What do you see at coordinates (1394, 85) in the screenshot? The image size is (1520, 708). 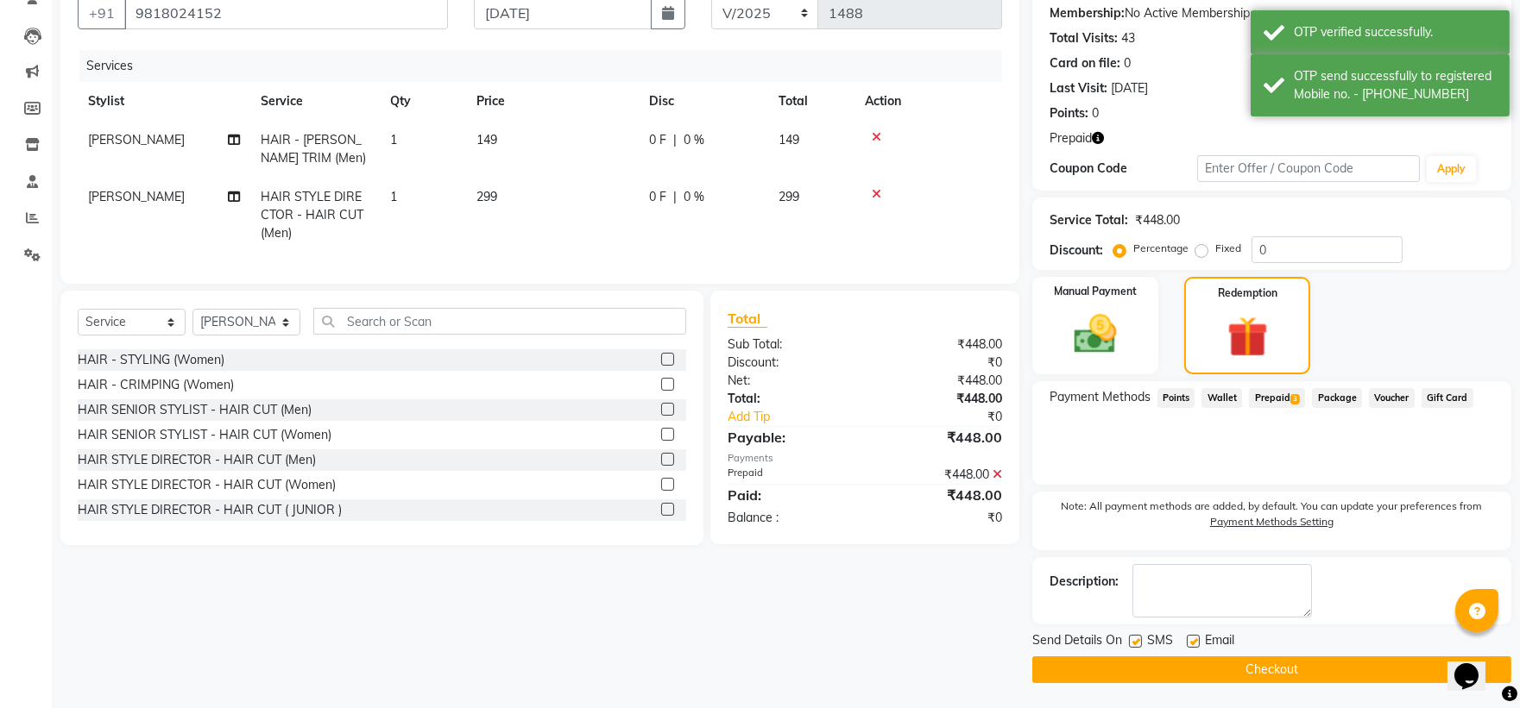 I see `div: OTP send successfully to registered Mobile no. - 919818024152` at bounding box center [1394, 85].